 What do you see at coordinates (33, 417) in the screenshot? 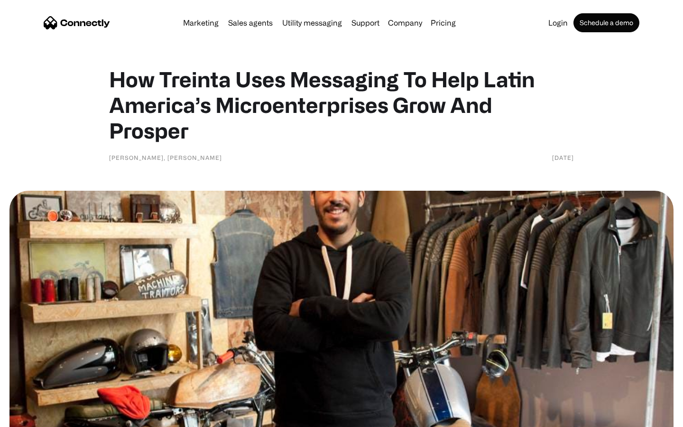
I see `aside: Language selected: English` at bounding box center [33, 417].